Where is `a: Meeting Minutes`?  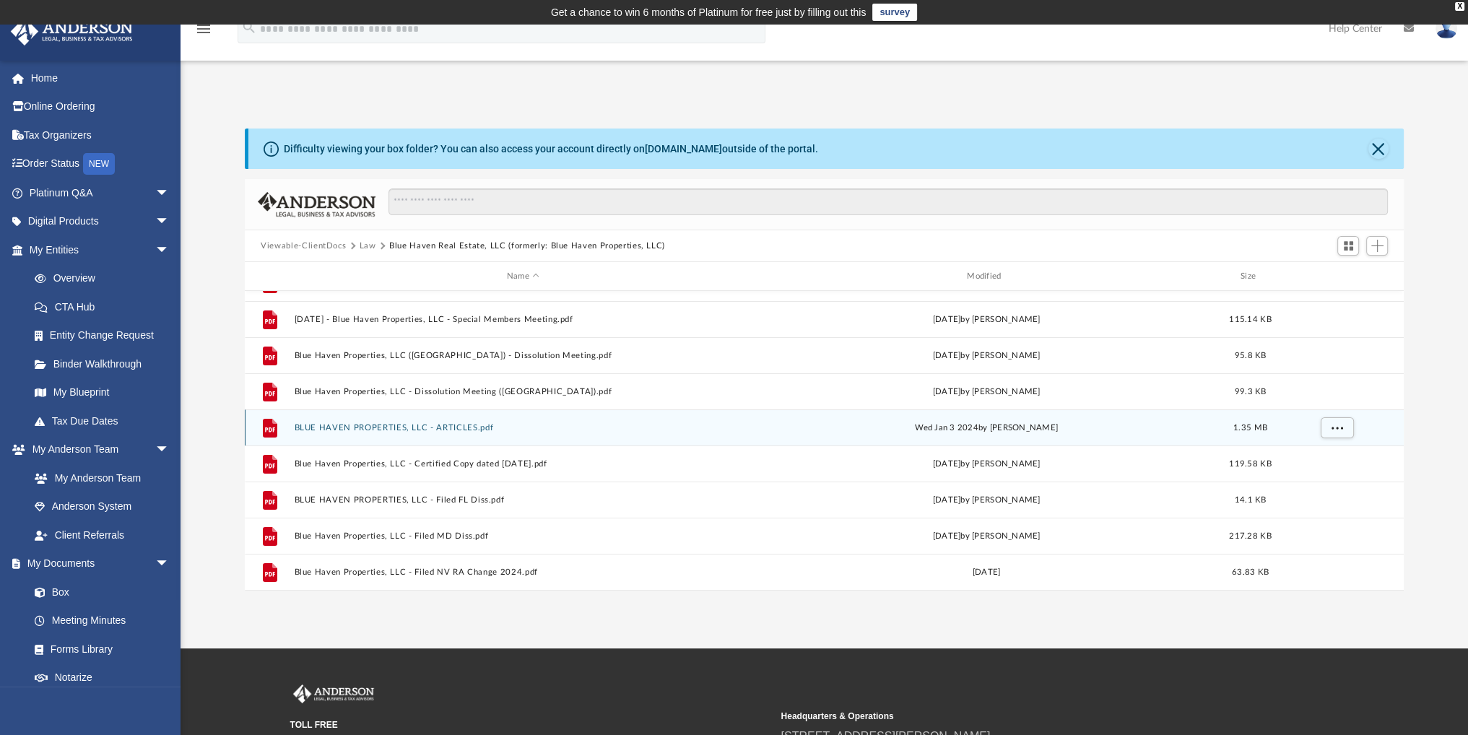
a: Meeting Minutes is located at coordinates (102, 621).